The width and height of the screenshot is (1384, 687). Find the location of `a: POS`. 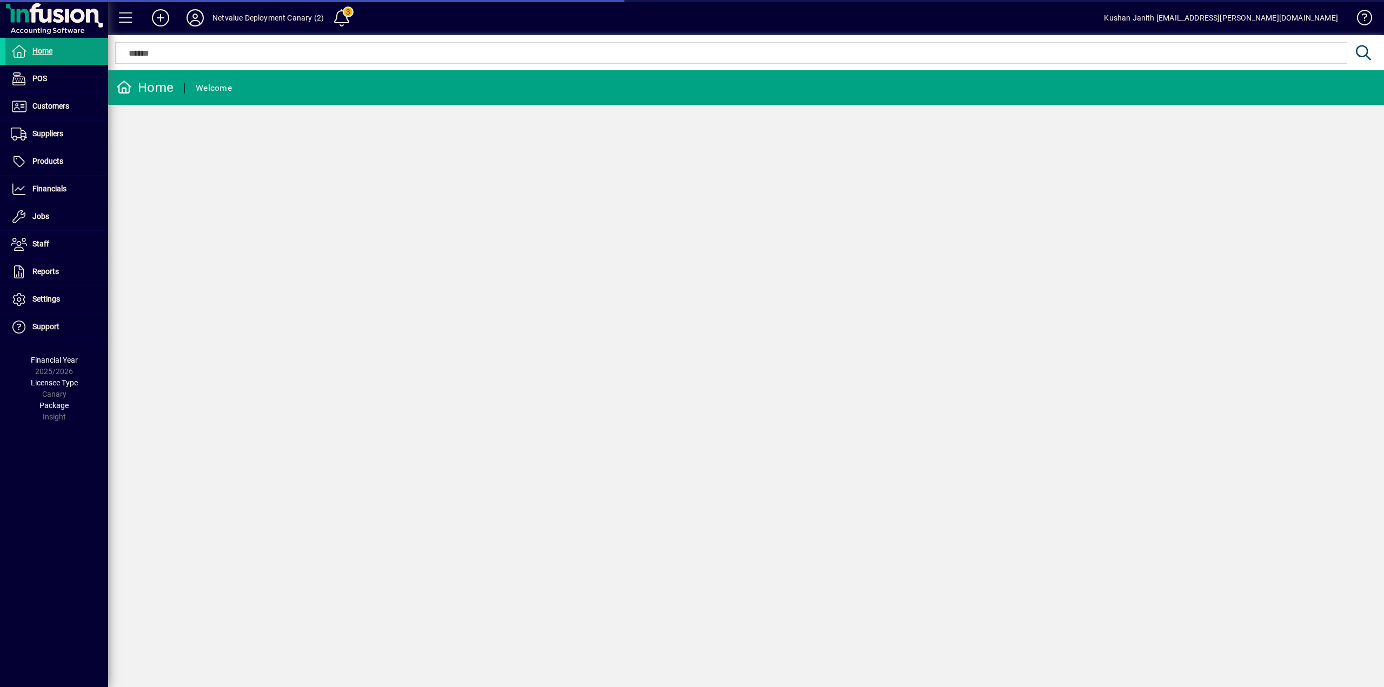

a: POS is located at coordinates (57, 79).